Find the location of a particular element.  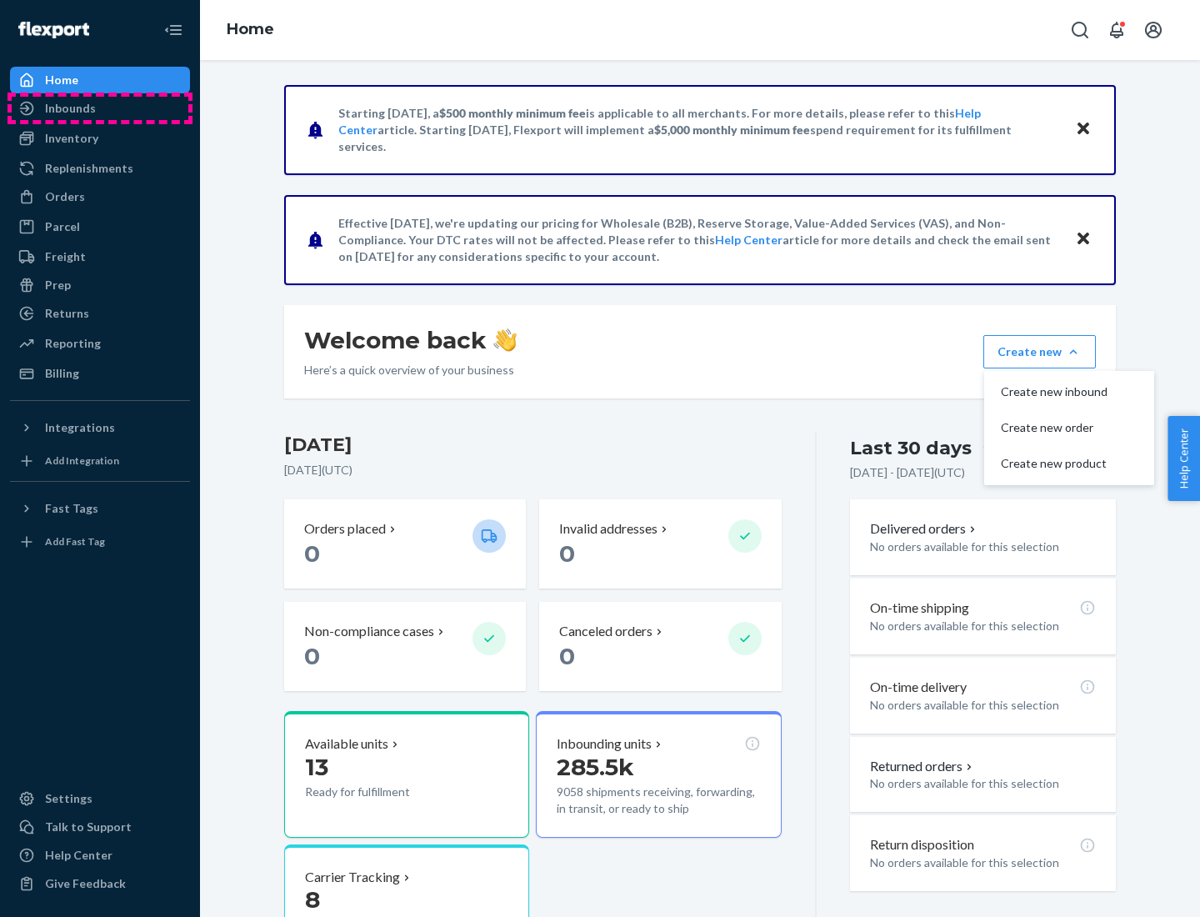

button: Invalid addresses 0 is located at coordinates (660, 543).